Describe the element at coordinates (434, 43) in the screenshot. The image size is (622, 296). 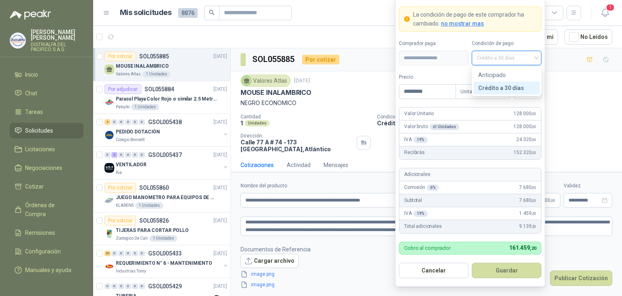
I see `label: Comprador paga` at that location.